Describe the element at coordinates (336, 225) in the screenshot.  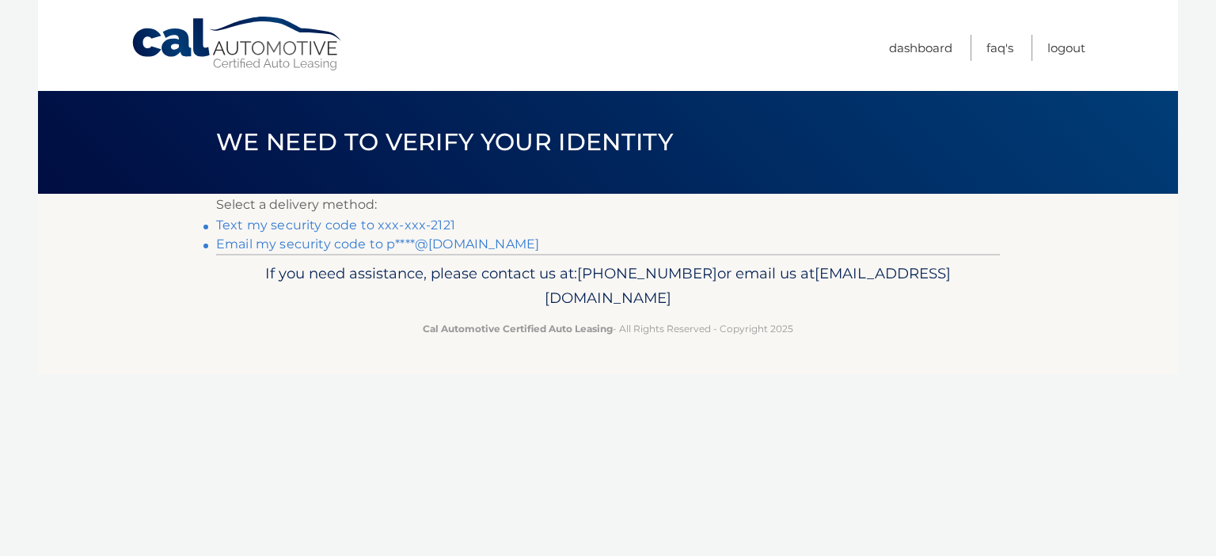
I see `a: Text my security code to xxx-xxx-2121` at that location.